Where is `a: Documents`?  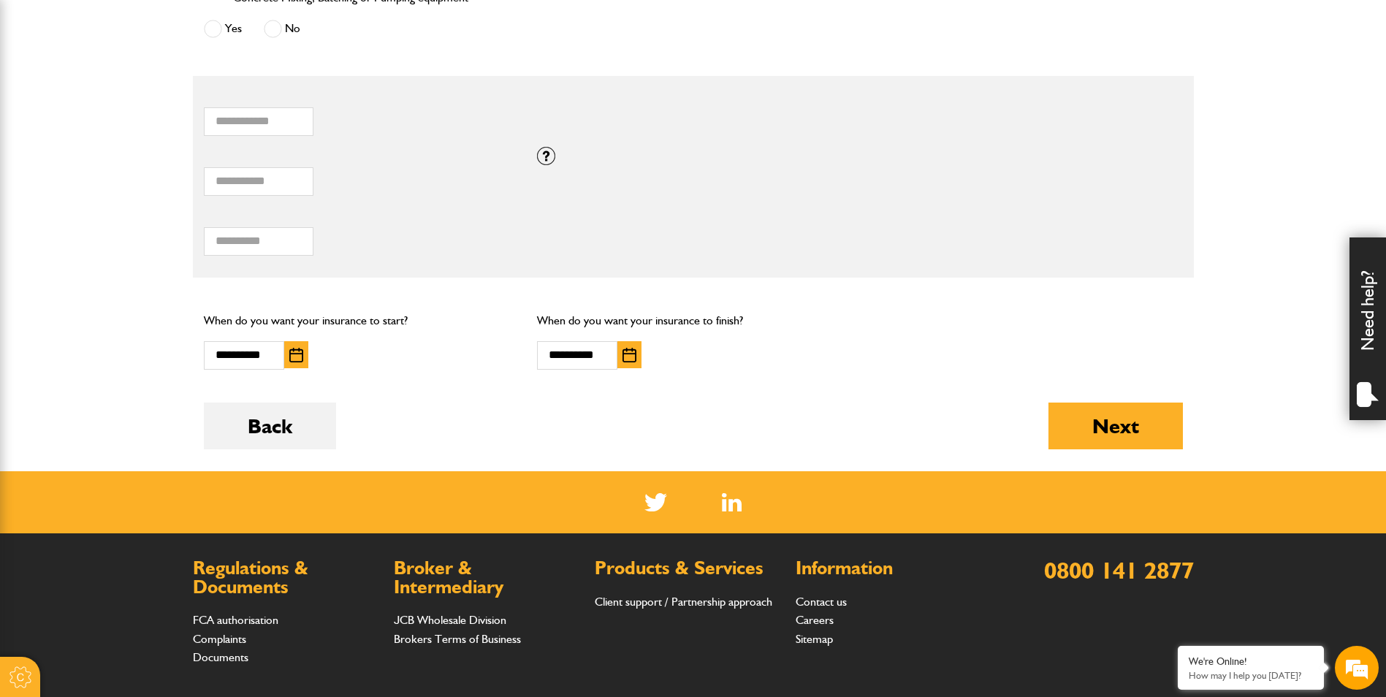
a: Documents is located at coordinates (221, 657).